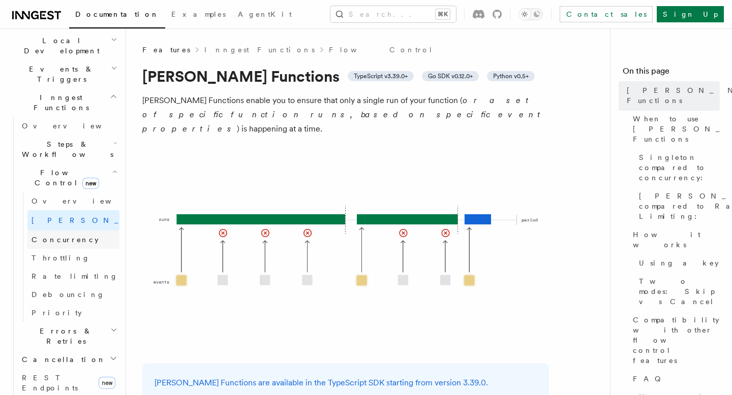 The height and width of the screenshot is (395, 732). What do you see at coordinates (677, 263) in the screenshot?
I see `a: Using a key` at bounding box center [677, 263].